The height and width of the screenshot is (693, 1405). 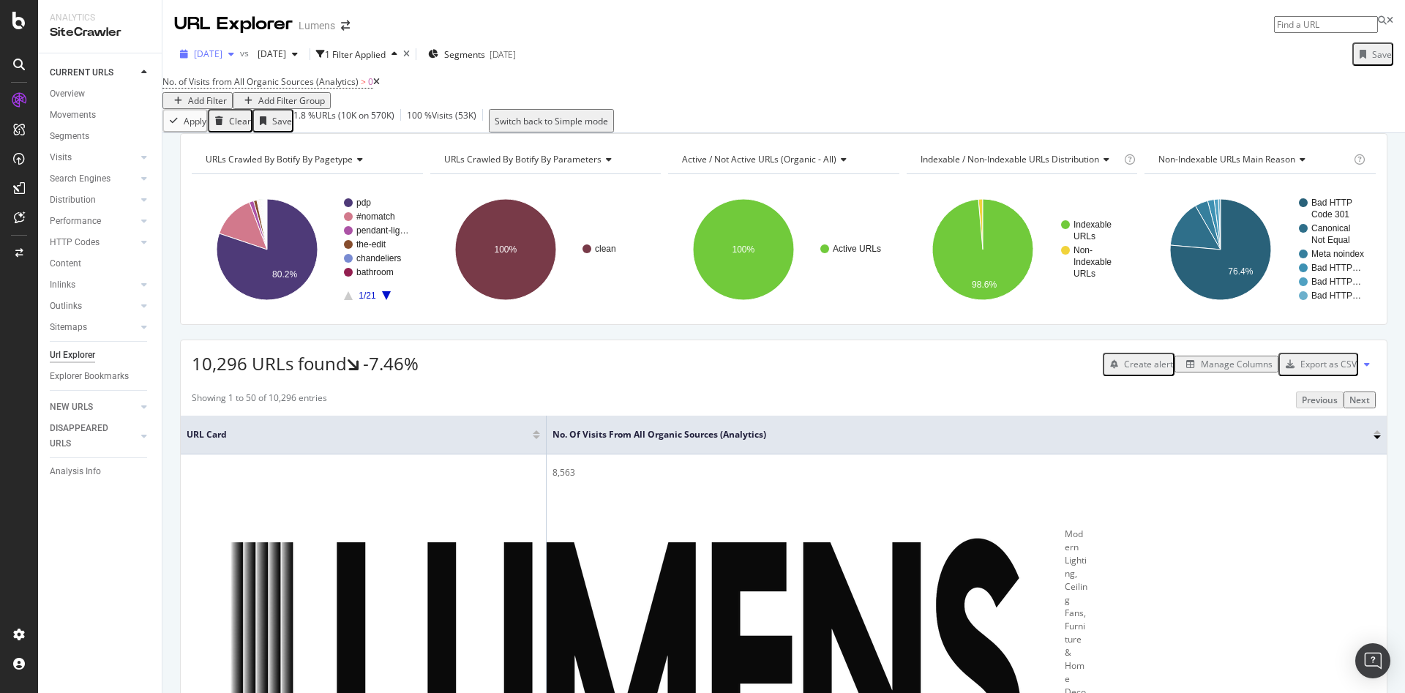 I want to click on div: DISAPPEARED URLS, so click(x=86, y=436).